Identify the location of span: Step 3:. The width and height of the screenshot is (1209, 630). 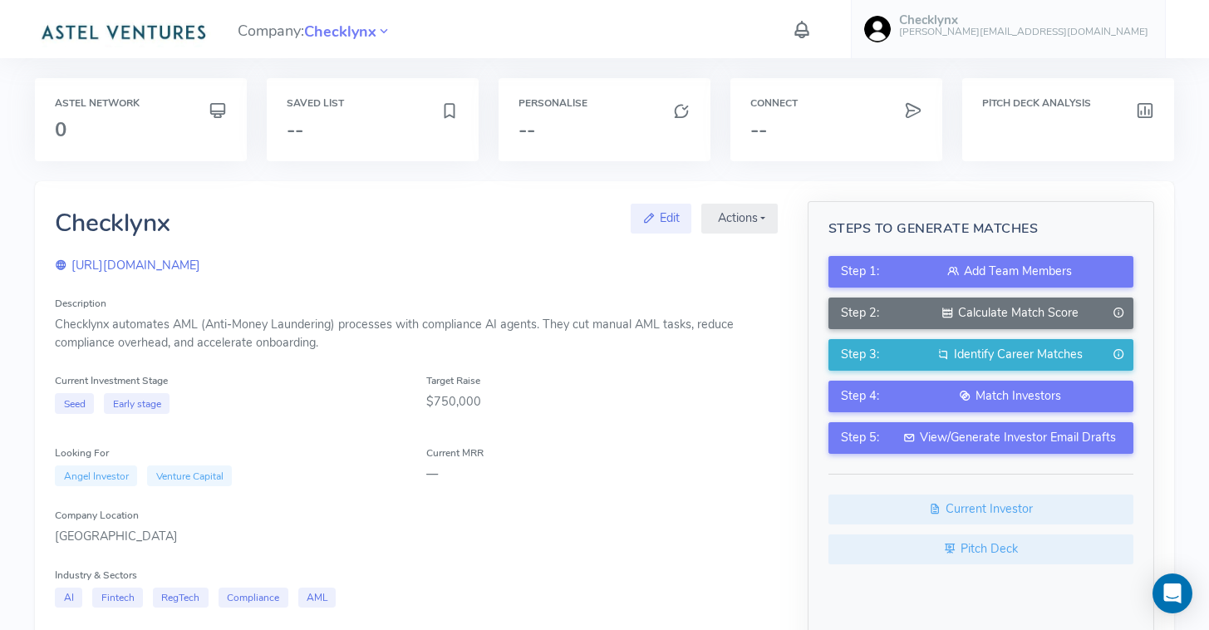
(860, 355).